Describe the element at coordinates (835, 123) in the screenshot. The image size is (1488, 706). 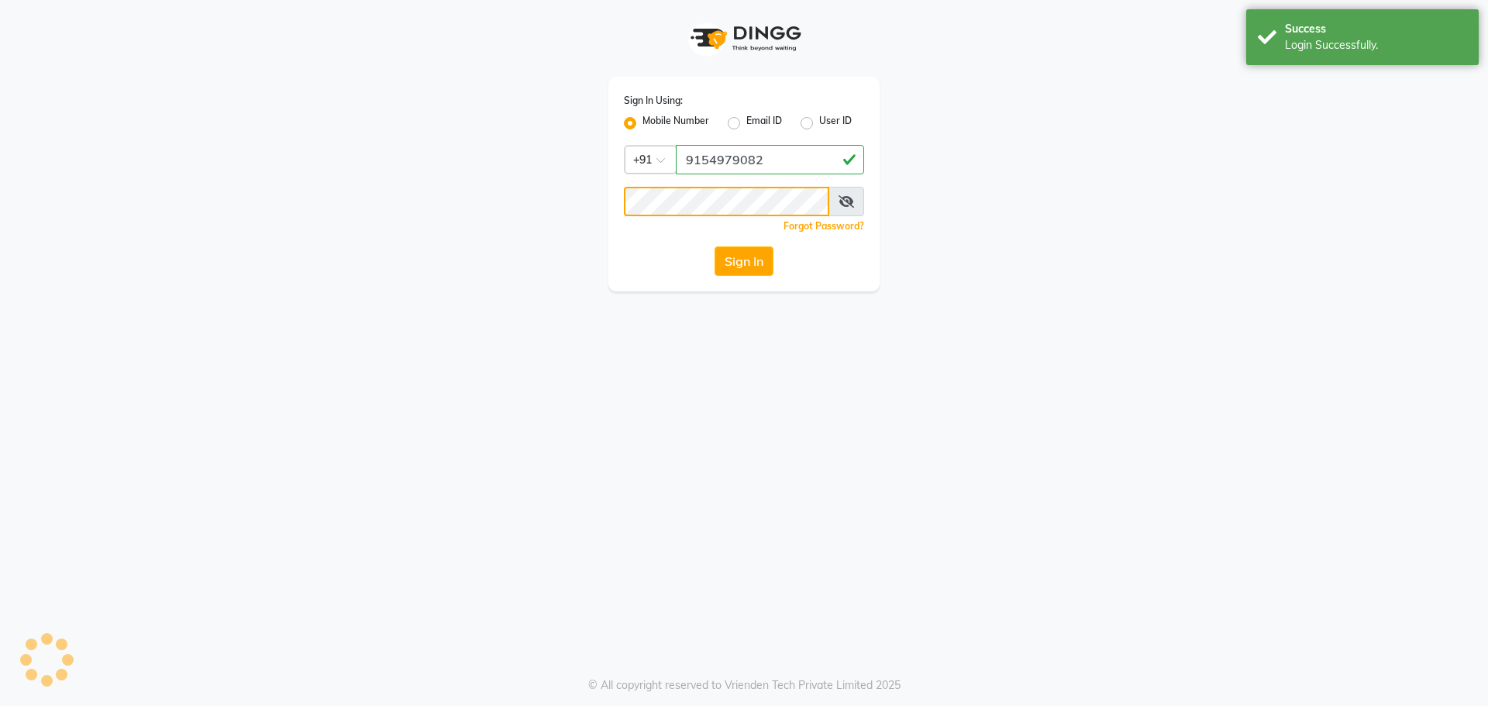
I see `label: User ID` at that location.